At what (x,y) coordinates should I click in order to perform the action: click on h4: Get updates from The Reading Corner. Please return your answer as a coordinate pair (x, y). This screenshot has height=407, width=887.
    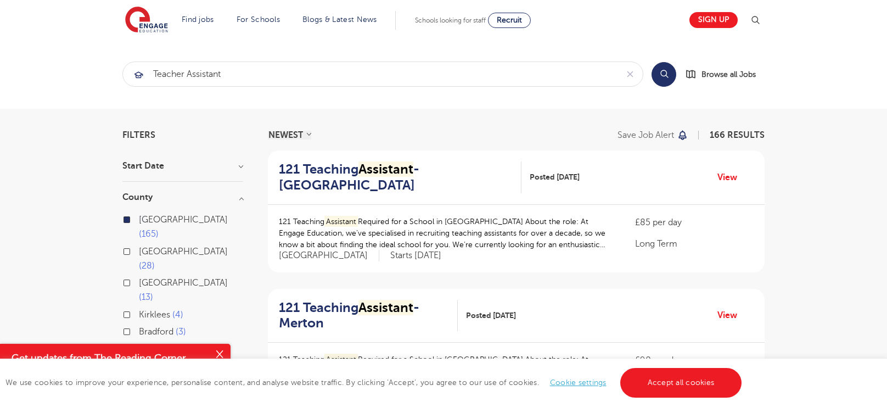
    Looking at the image, I should click on (109, 358).